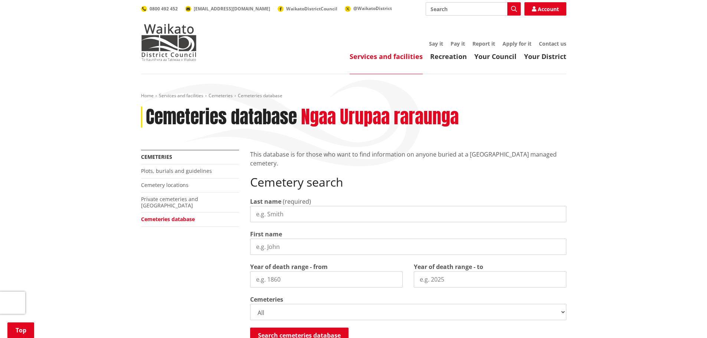 The image size is (707, 338). Describe the element at coordinates (297, 202) in the screenshot. I see `span: (required)` at that location.